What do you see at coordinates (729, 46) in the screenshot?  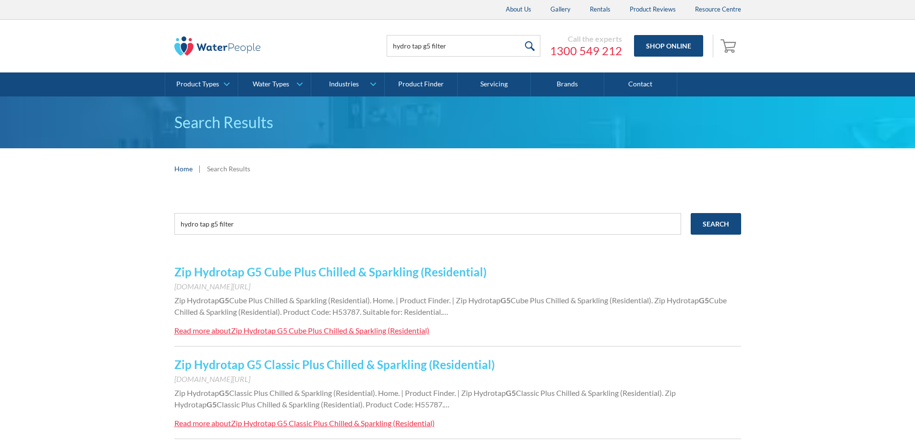 I see `img: shopping cart` at bounding box center [729, 46].